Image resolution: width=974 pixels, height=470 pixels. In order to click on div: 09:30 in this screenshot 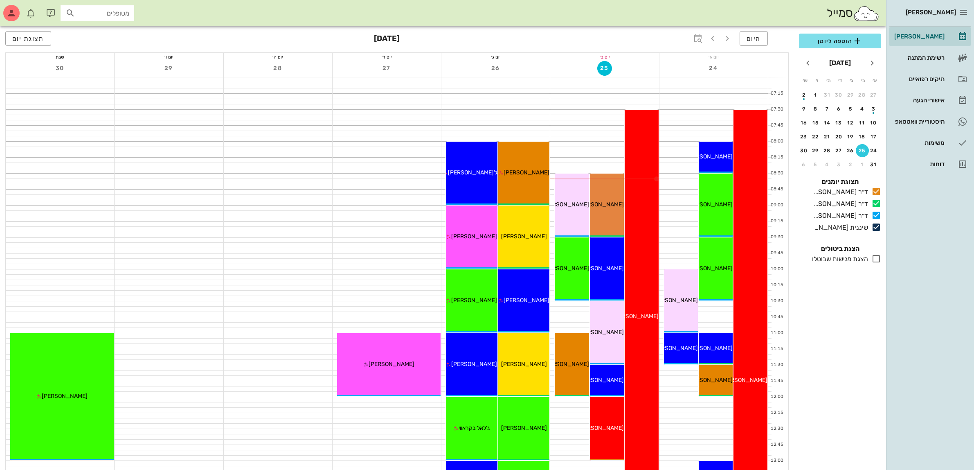, I will do `click(776, 237)`.